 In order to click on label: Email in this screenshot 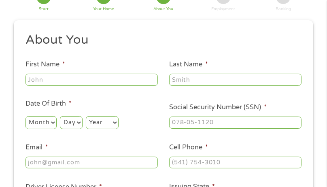, I will do `click(37, 147)`.